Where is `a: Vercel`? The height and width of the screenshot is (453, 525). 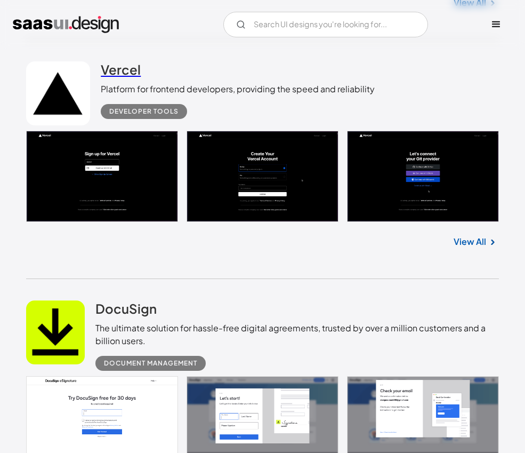
a: Vercel is located at coordinates (121, 72).